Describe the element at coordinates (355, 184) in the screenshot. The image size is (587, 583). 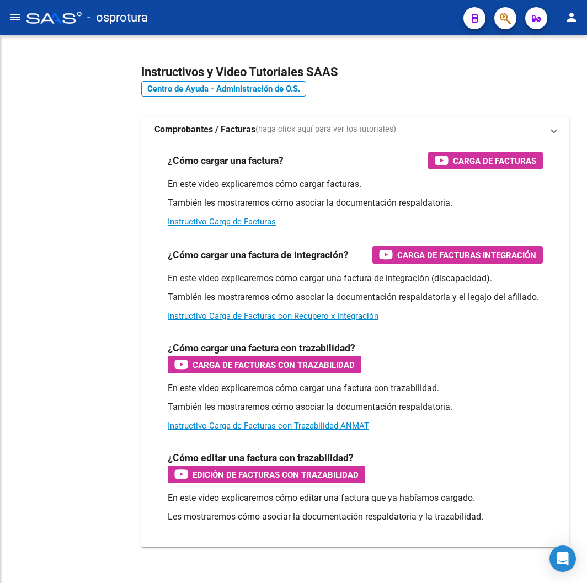
I see `p: En este video explicaremos cómo cargar facturas.` at that location.